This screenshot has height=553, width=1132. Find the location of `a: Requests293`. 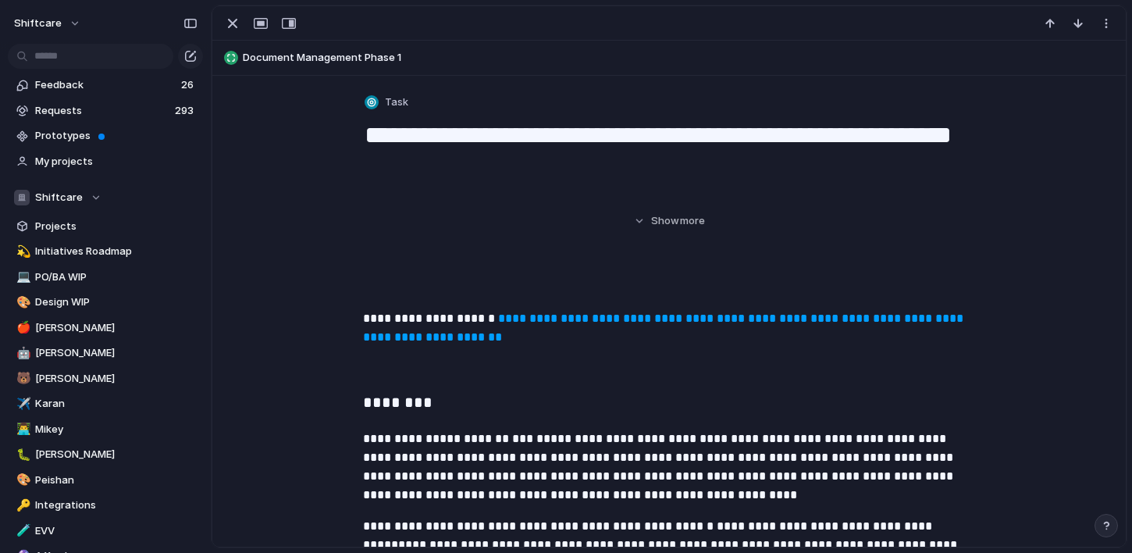

a: Requests293 is located at coordinates (105, 111).